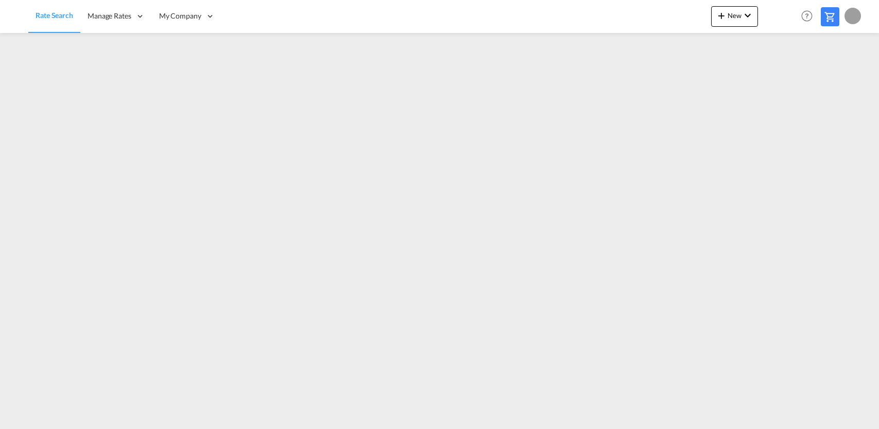 The image size is (879, 429). What do you see at coordinates (722, 15) in the screenshot?
I see `md-icon: icon-plus 400-fg` at bounding box center [722, 15].